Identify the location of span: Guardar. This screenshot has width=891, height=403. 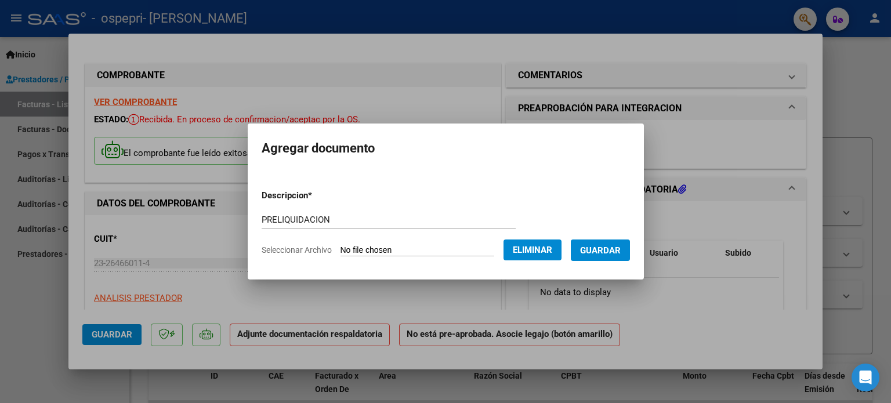
(600, 251).